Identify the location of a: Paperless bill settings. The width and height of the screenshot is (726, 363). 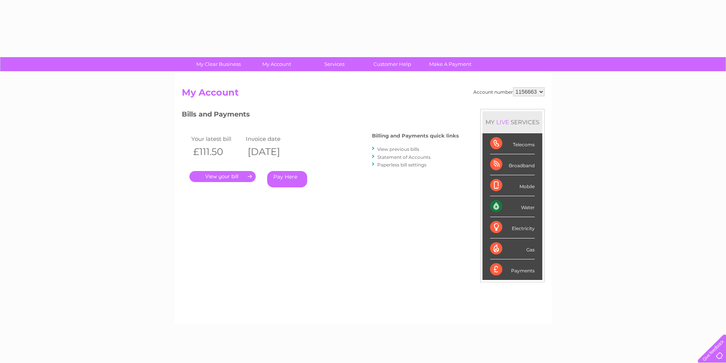
(402, 165).